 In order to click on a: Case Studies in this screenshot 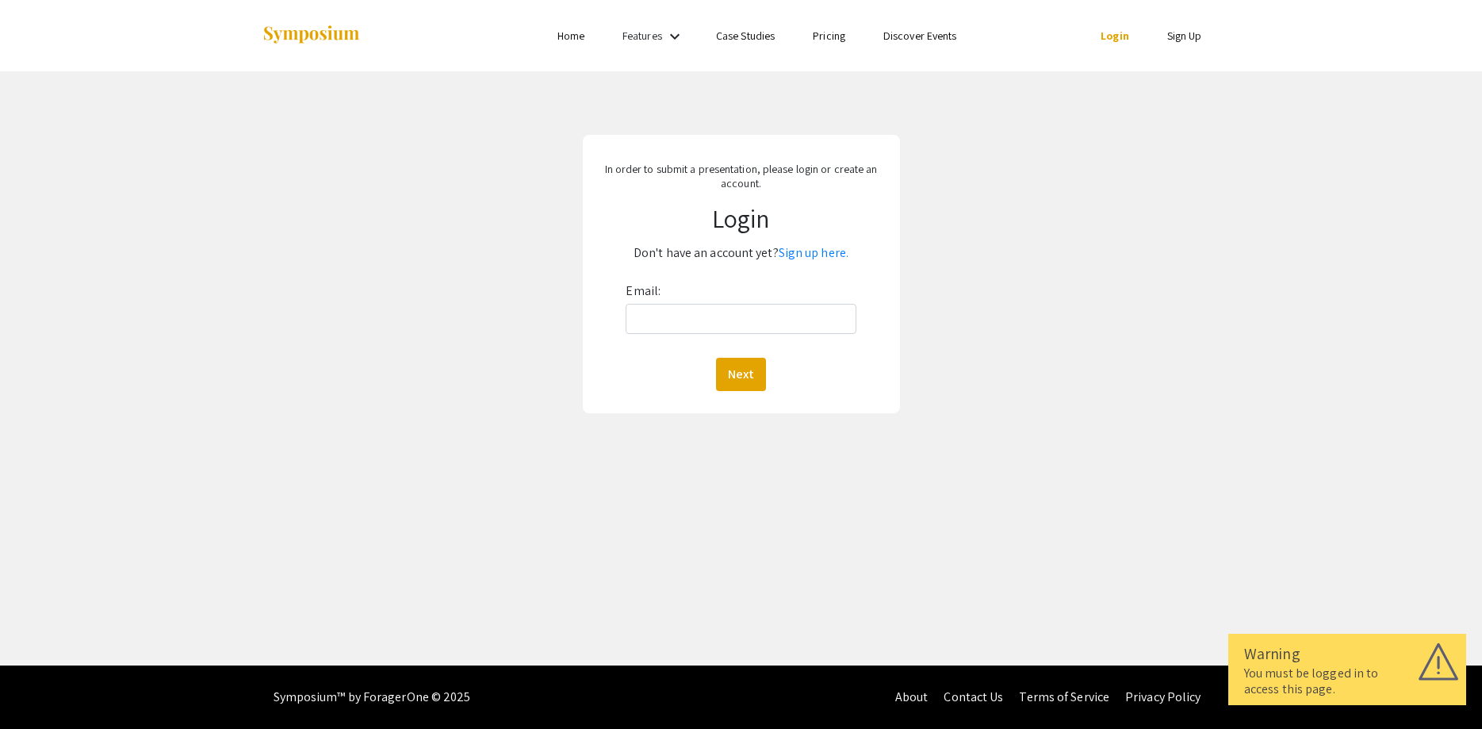, I will do `click(746, 36)`.